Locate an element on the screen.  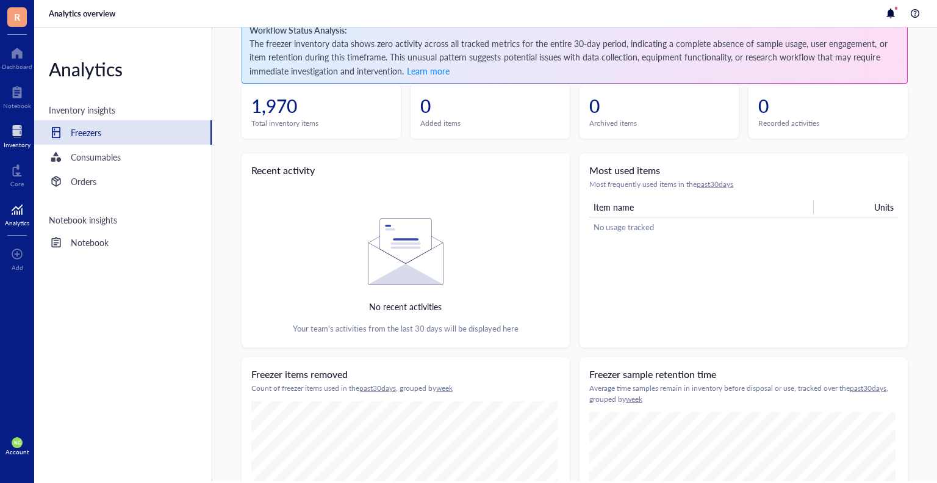
div: 1,970 is located at coordinates (321, 106).